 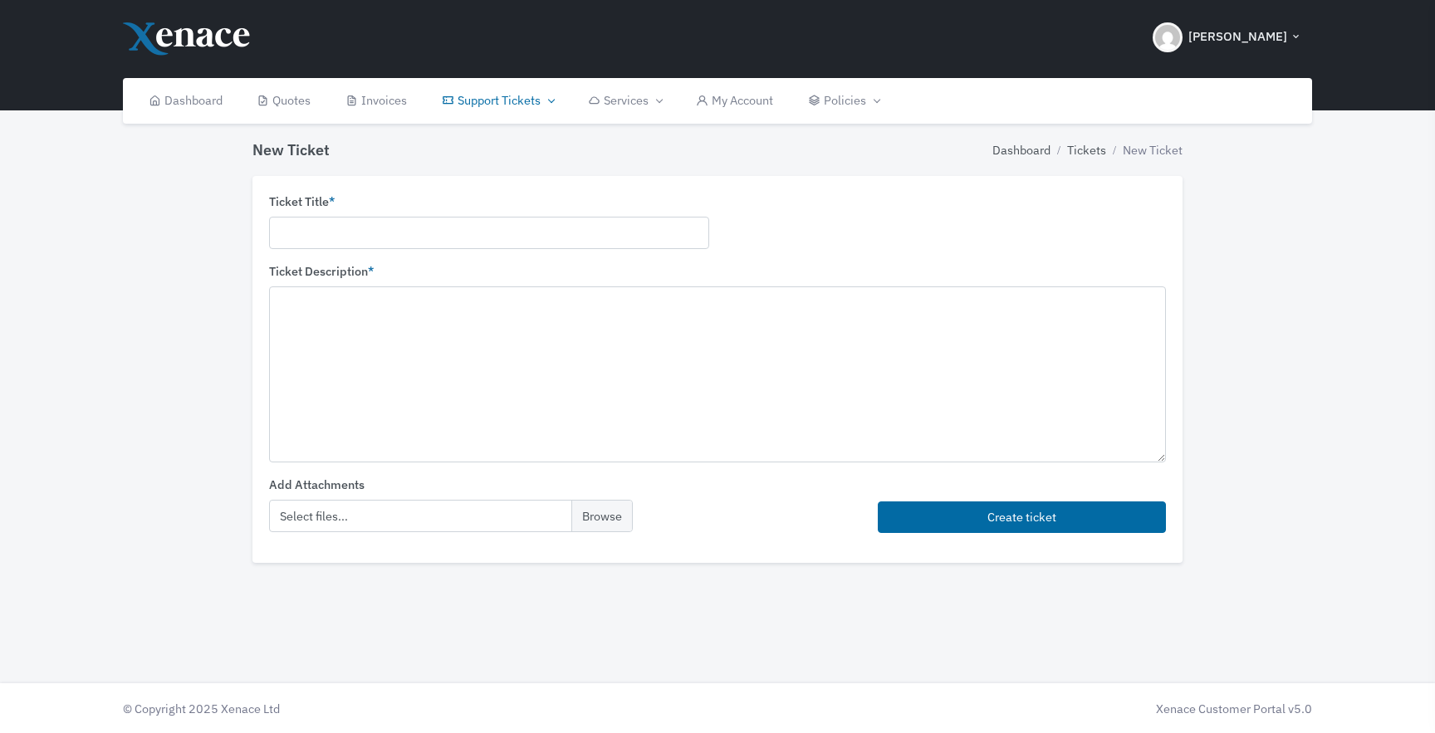 What do you see at coordinates (284, 100) in the screenshot?
I see `a: Quotes` at bounding box center [284, 100].